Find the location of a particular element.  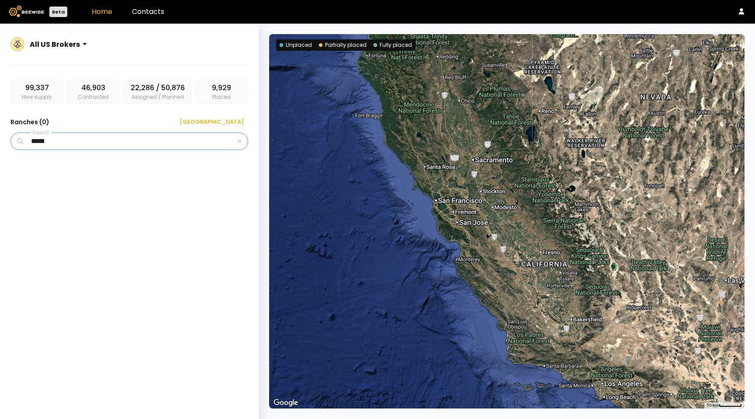

div: Fully placed is located at coordinates (393, 45).